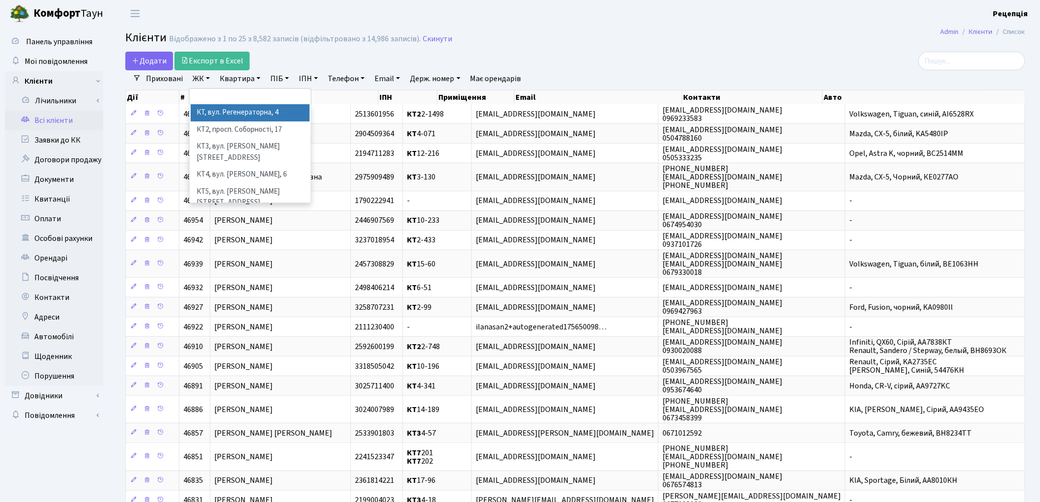 The image size is (1040, 502). Describe the element at coordinates (54, 140) in the screenshot. I see `a: Заявки до КК` at that location.